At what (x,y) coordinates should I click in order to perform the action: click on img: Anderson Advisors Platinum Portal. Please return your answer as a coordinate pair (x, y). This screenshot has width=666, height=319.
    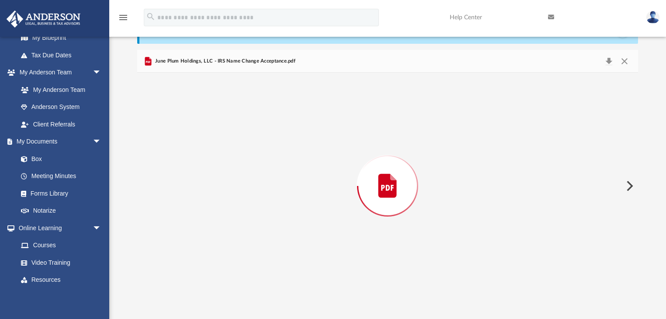
    Looking at the image, I should click on (43, 19).